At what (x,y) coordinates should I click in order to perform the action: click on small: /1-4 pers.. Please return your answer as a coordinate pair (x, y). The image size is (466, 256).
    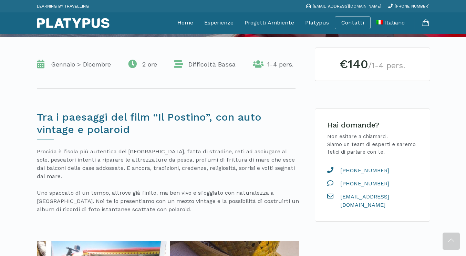
    Looking at the image, I should click on (387, 65).